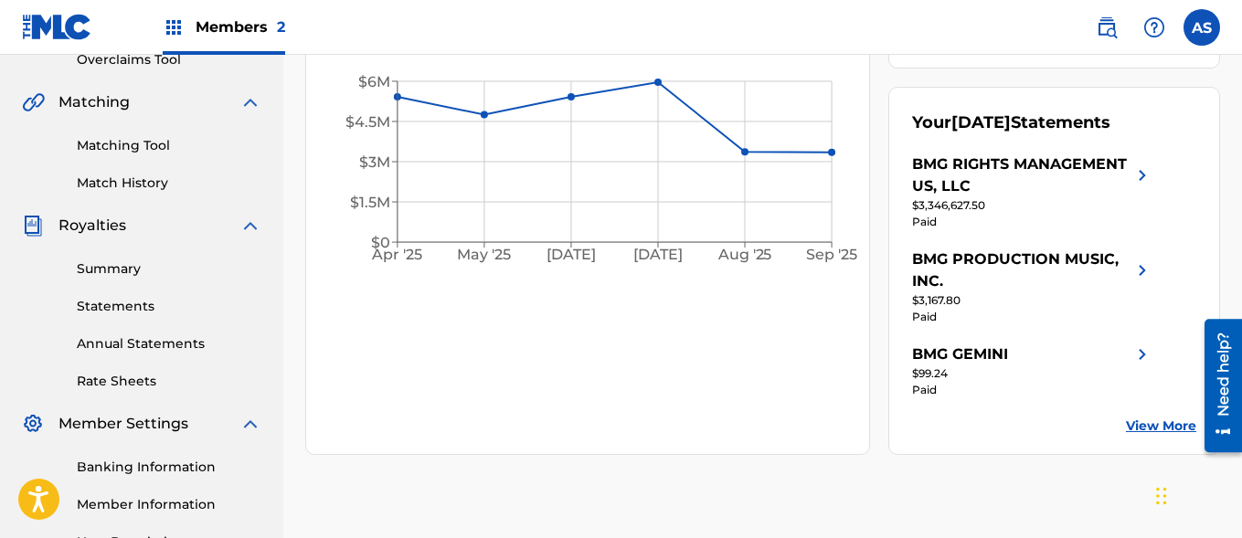 The width and height of the screenshot is (1242, 538). I want to click on tspan: Apr '25, so click(398, 255).